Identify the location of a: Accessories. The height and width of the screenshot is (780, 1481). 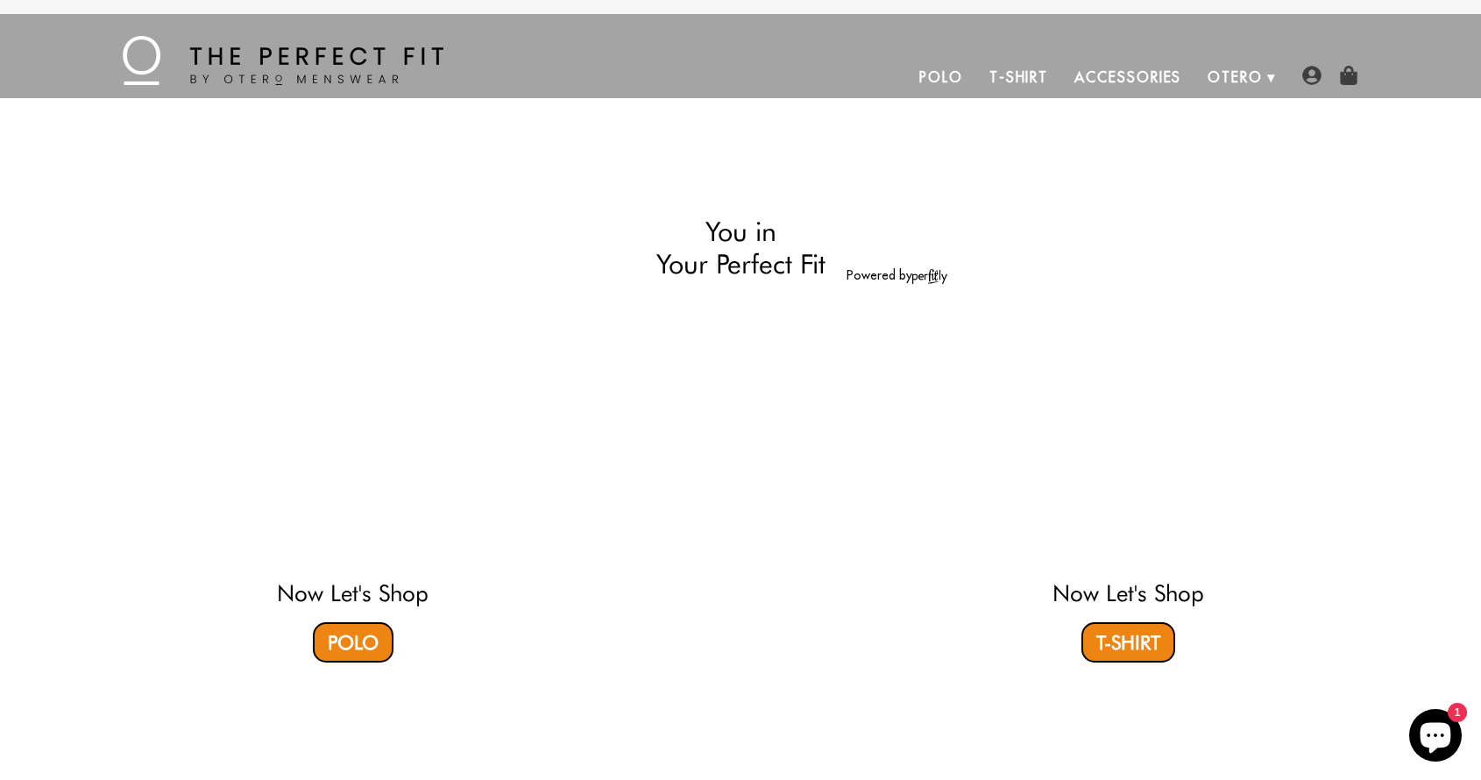
(1128, 77).